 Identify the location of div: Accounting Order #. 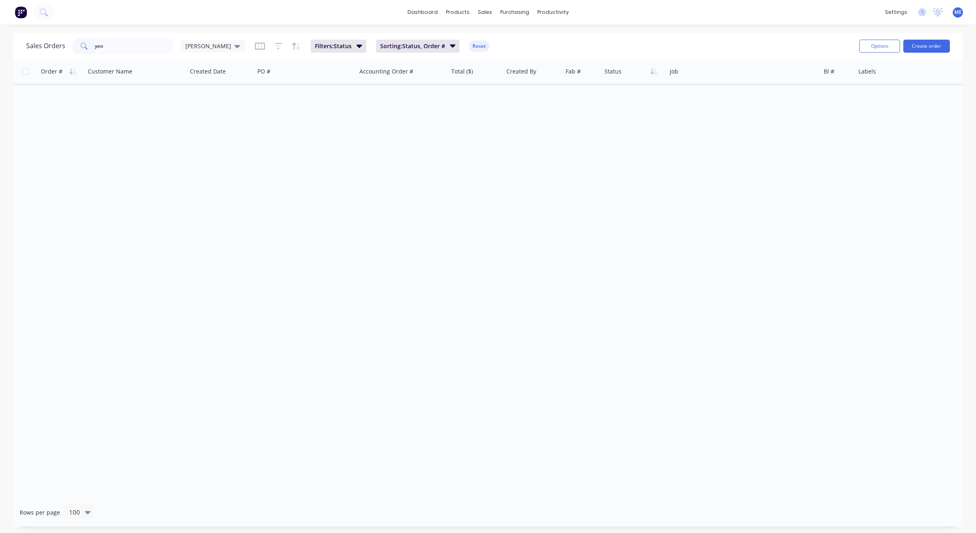
(386, 71).